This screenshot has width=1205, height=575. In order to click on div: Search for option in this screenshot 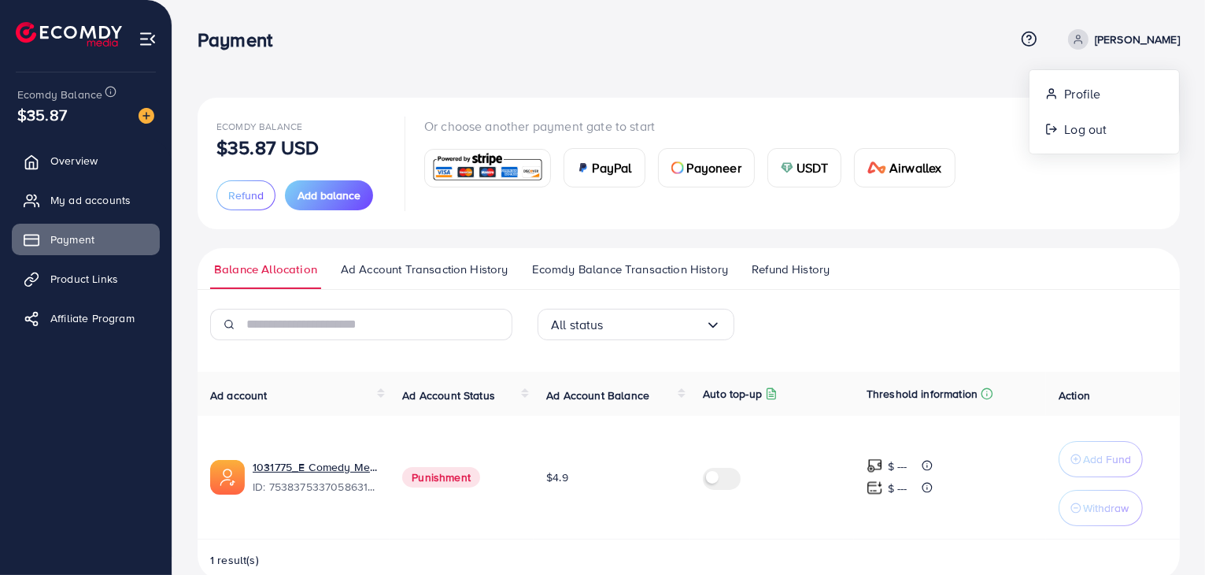, I will do `click(636, 324)`.